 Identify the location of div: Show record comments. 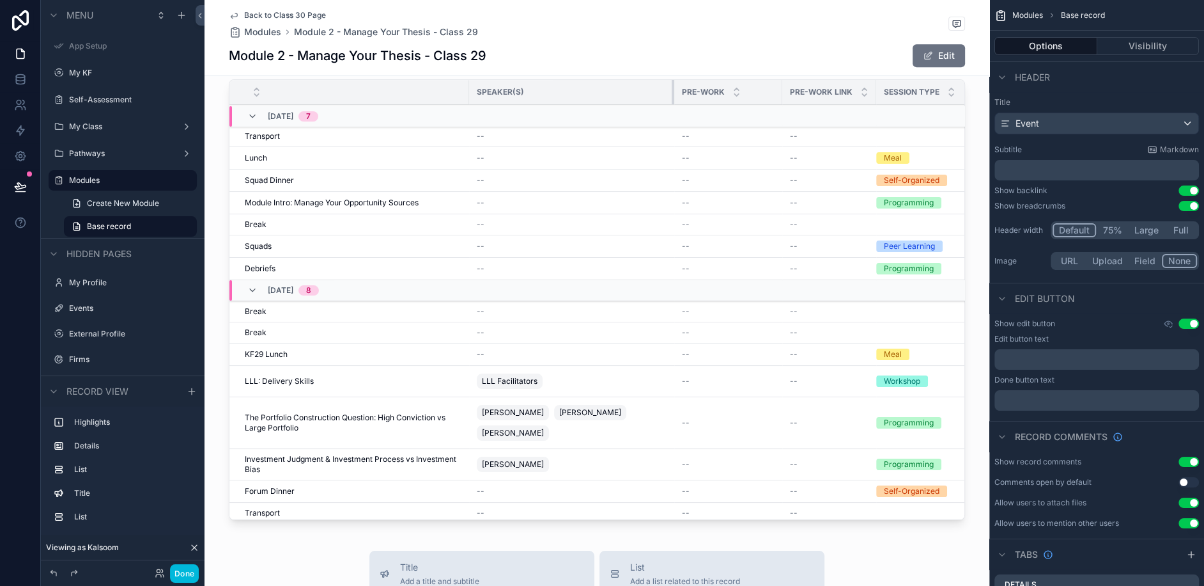
(1038, 462).